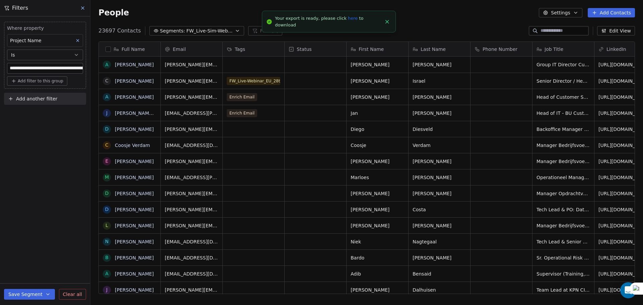  I want to click on div: N, so click(107, 242).